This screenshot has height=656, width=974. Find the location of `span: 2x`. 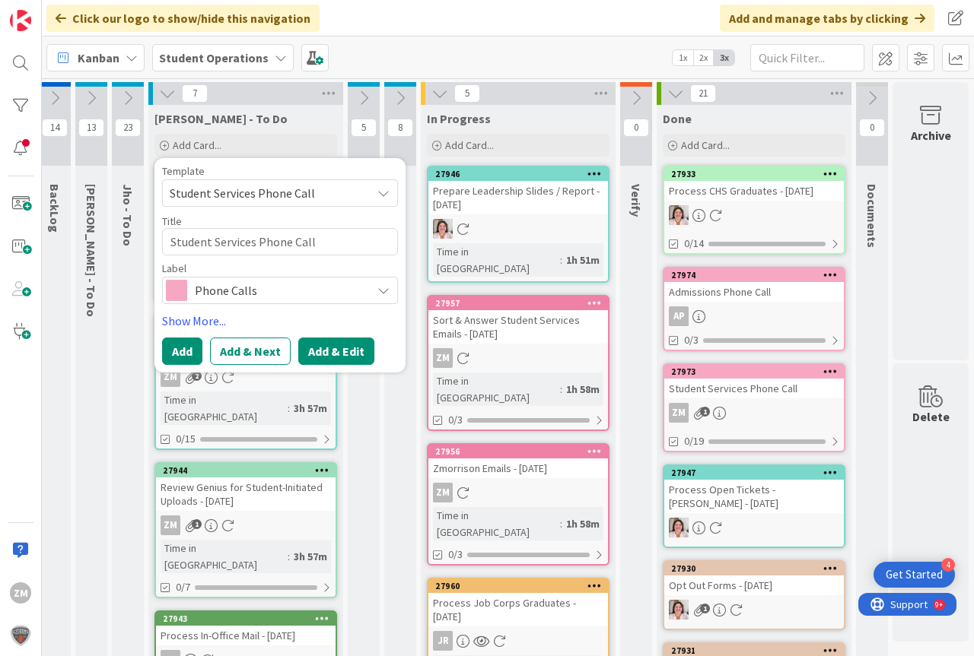

span: 2x is located at coordinates (703, 58).